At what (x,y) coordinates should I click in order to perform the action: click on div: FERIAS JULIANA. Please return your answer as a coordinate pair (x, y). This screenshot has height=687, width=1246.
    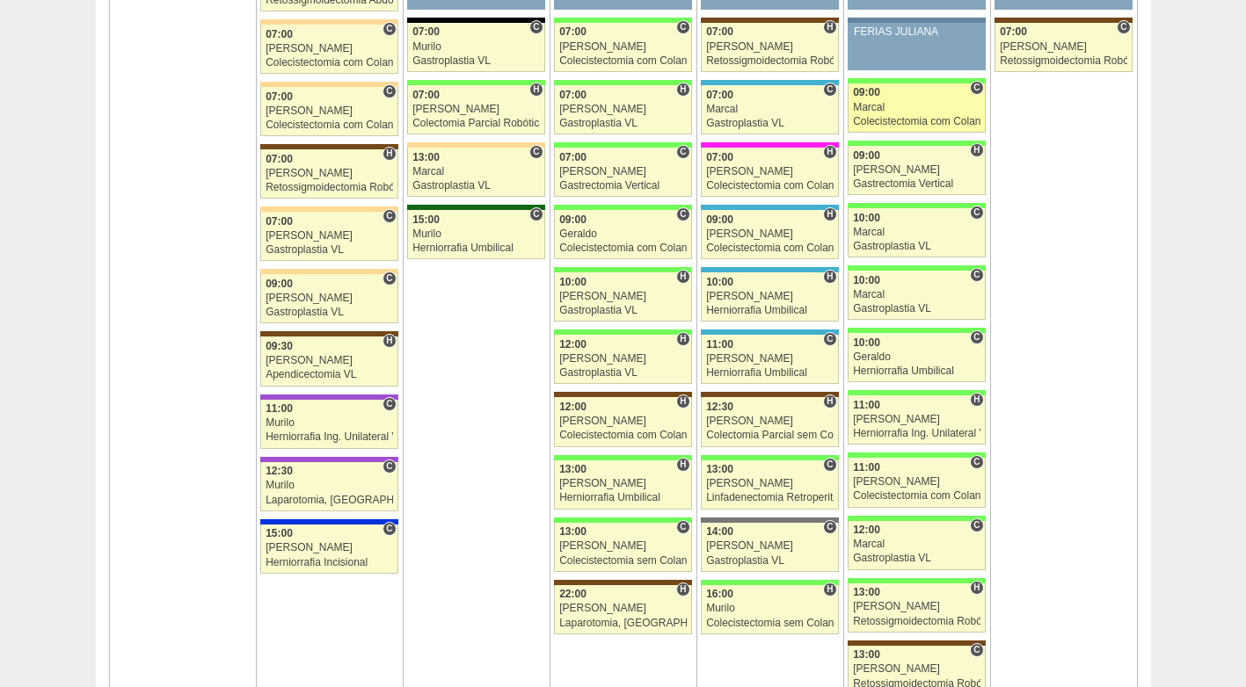
    Looking at the image, I should click on (916, 32).